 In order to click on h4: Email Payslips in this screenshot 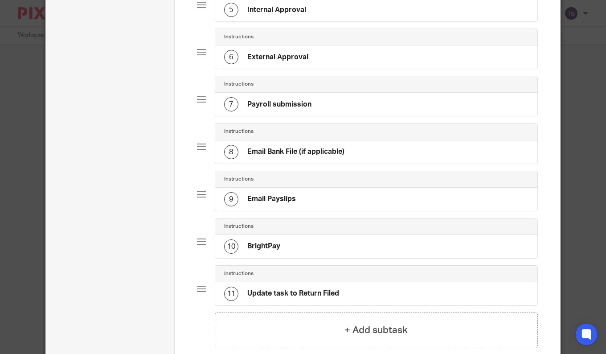, I will do `click(271, 199)`.